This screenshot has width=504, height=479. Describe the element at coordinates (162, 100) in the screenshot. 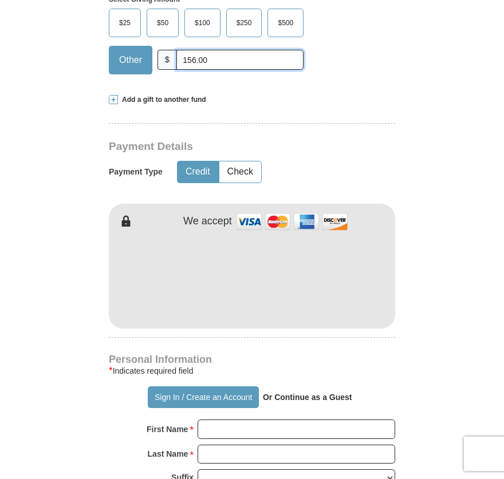

I see `span: Add a gift to another fund` at that location.